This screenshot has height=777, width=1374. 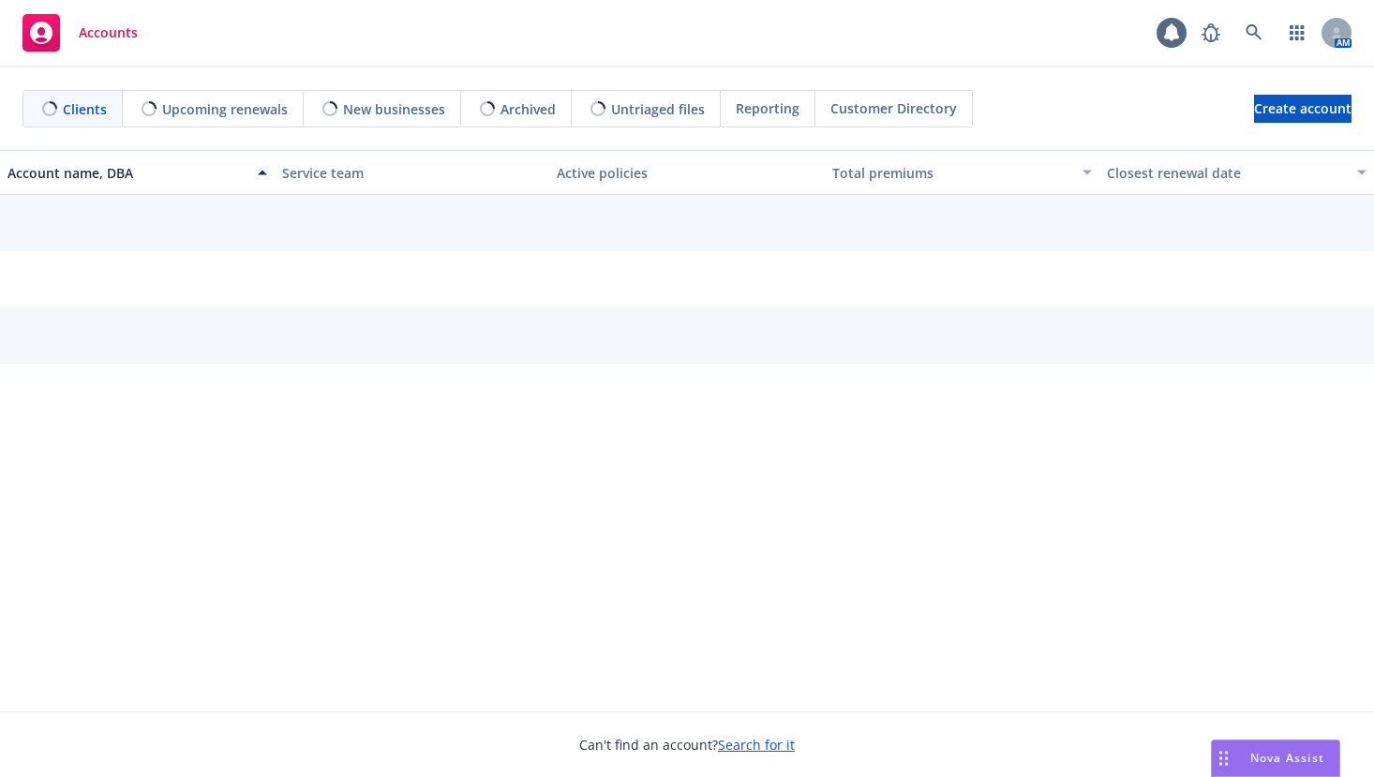 I want to click on span: Create account, so click(x=1302, y=109).